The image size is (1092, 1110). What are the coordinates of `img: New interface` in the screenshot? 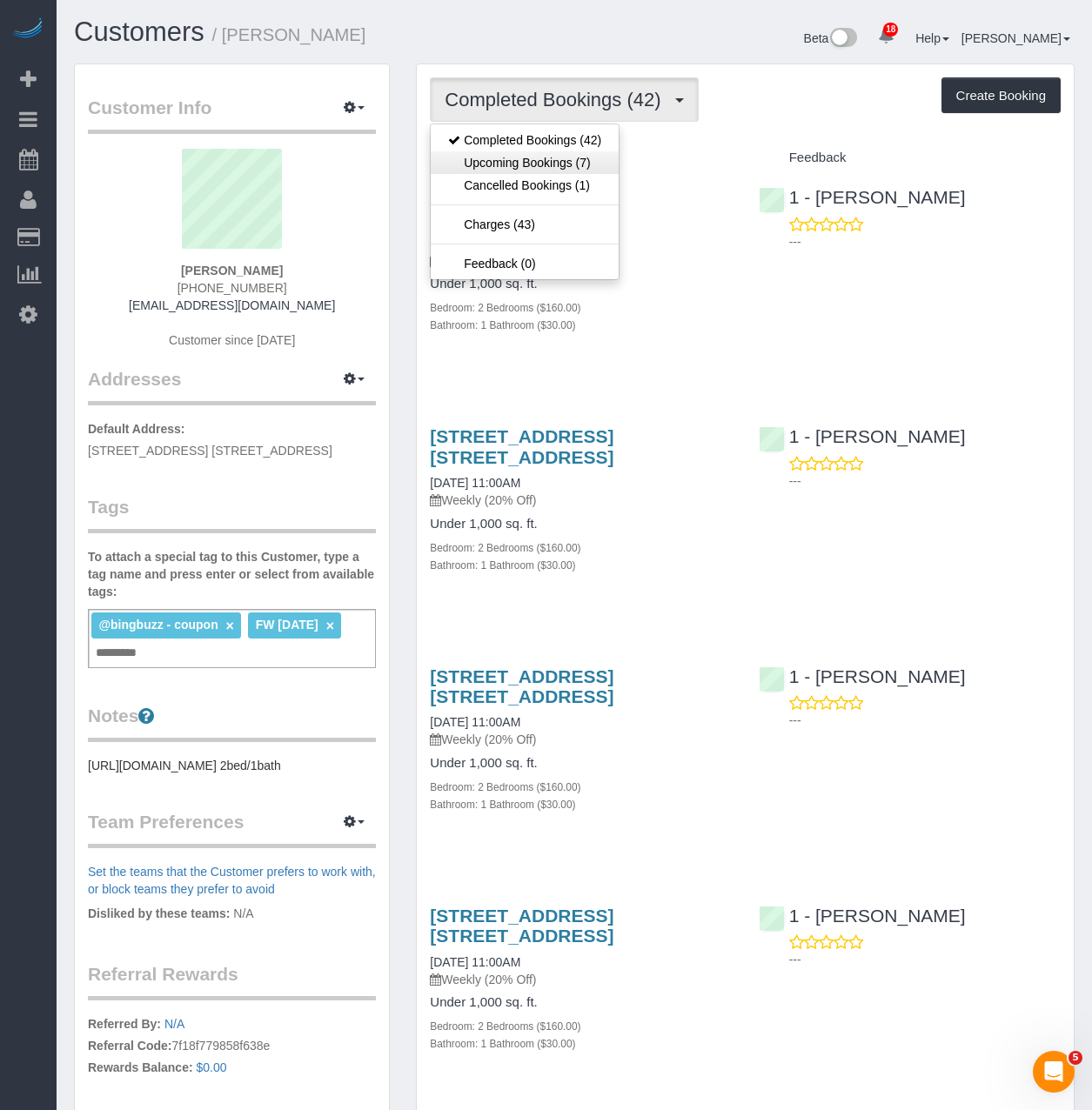 It's located at (842, 39).